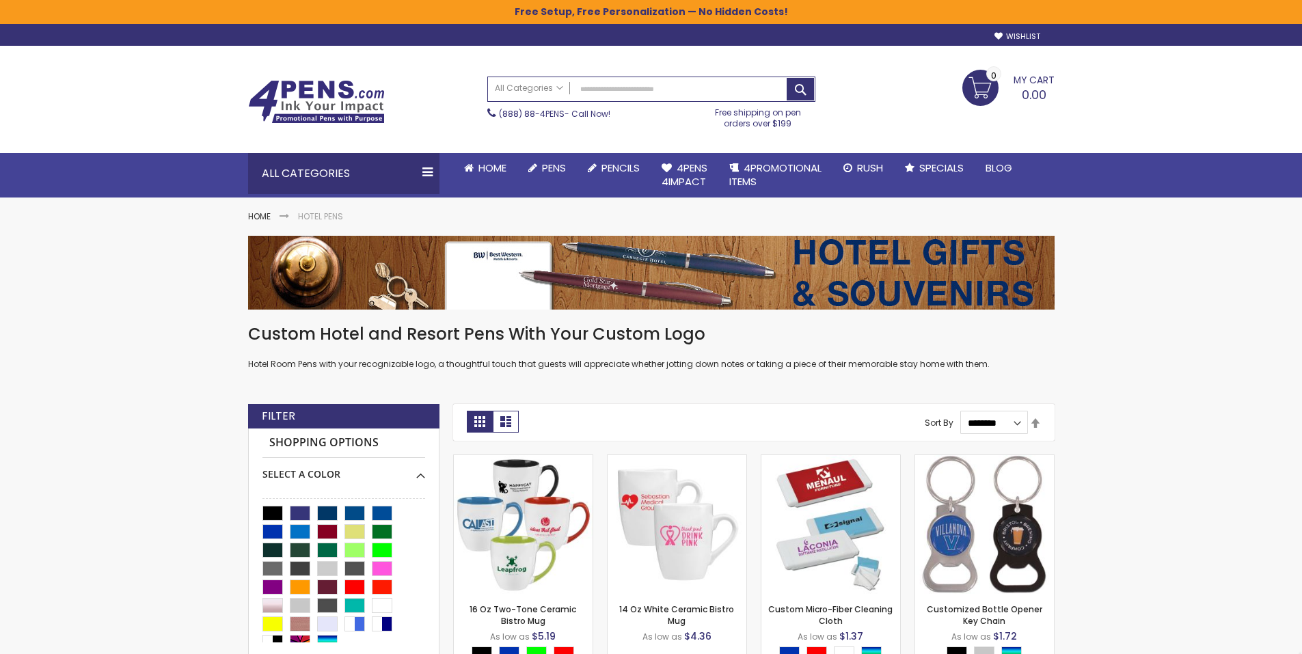  What do you see at coordinates (554, 113) in the screenshot?
I see `span: - Call Now!` at bounding box center [554, 113].